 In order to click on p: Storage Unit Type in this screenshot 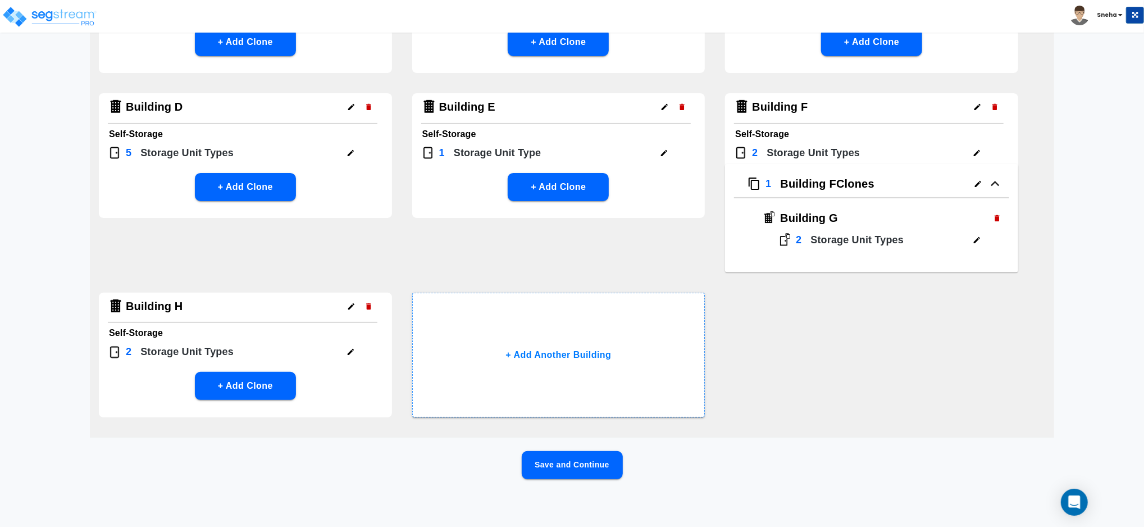, I will do `click(497, 153)`.